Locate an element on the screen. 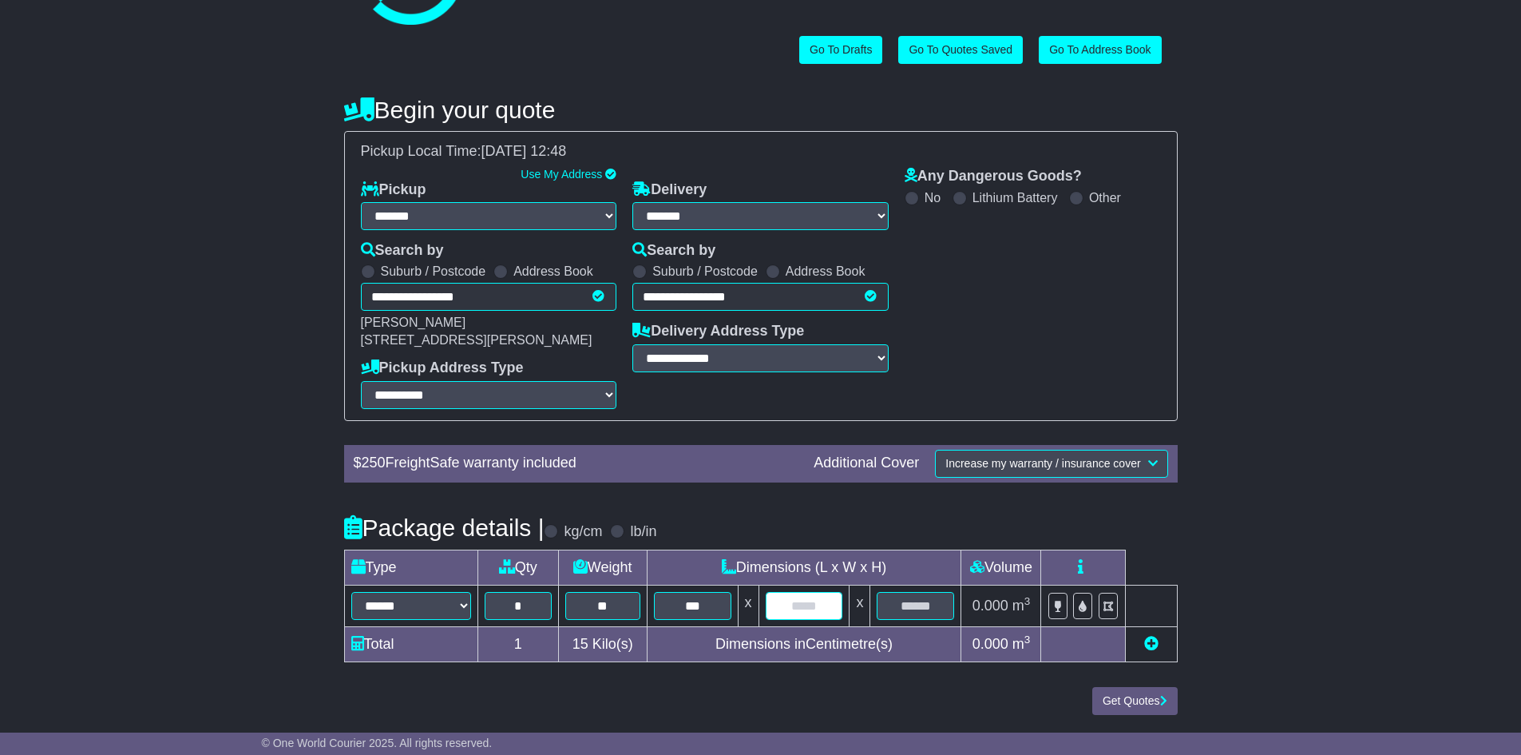 The image size is (1521, 755). label: Pickup is located at coordinates (394, 190).